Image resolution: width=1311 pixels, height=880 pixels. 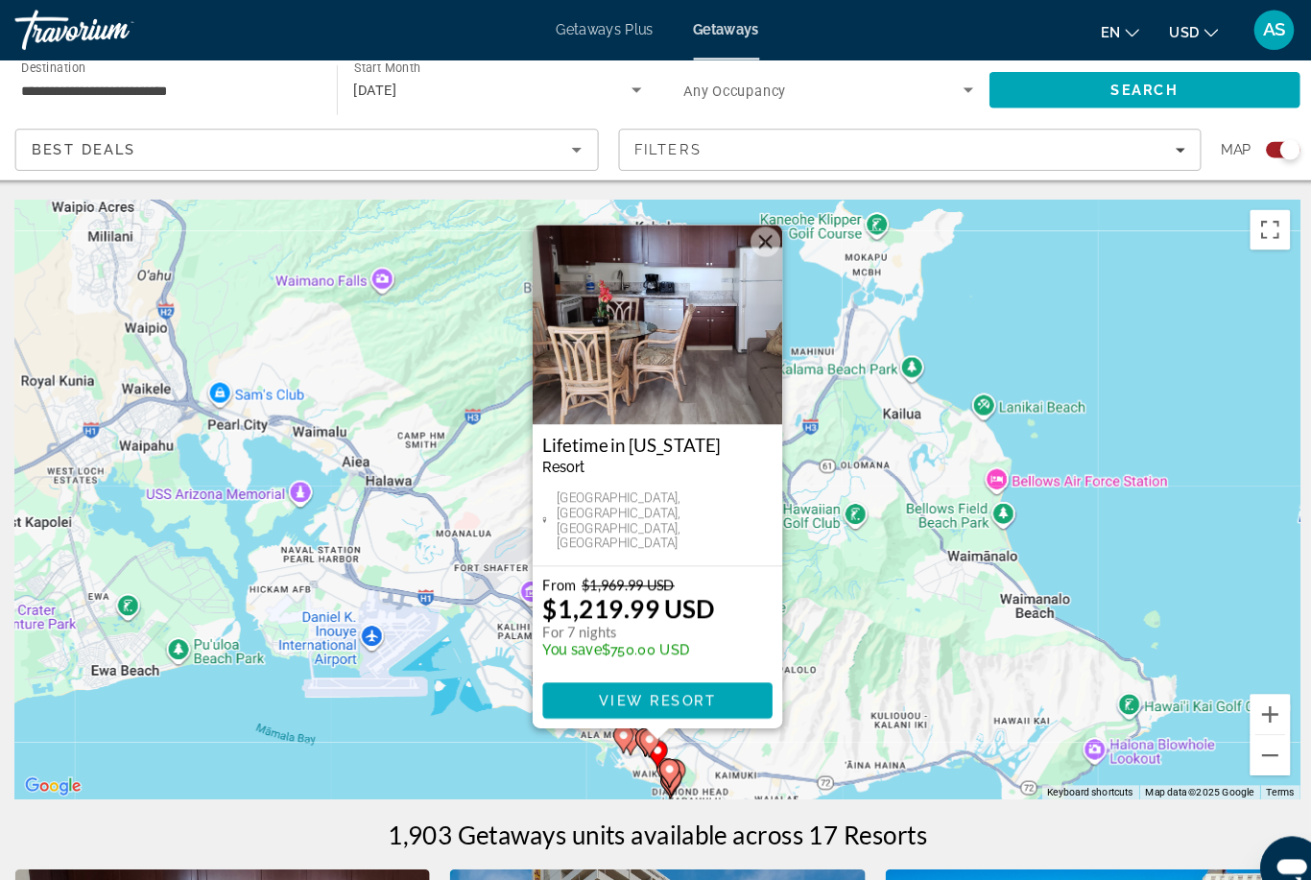 I want to click on button: Zoom in, so click(x=1243, y=686).